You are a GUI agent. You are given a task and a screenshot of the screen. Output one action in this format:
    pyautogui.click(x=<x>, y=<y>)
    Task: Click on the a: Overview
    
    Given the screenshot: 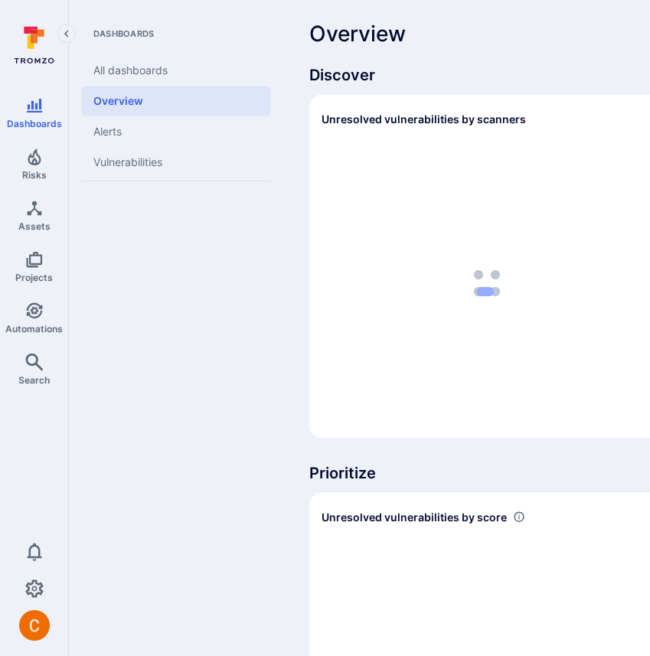 What is the action you would take?
    pyautogui.click(x=176, y=101)
    